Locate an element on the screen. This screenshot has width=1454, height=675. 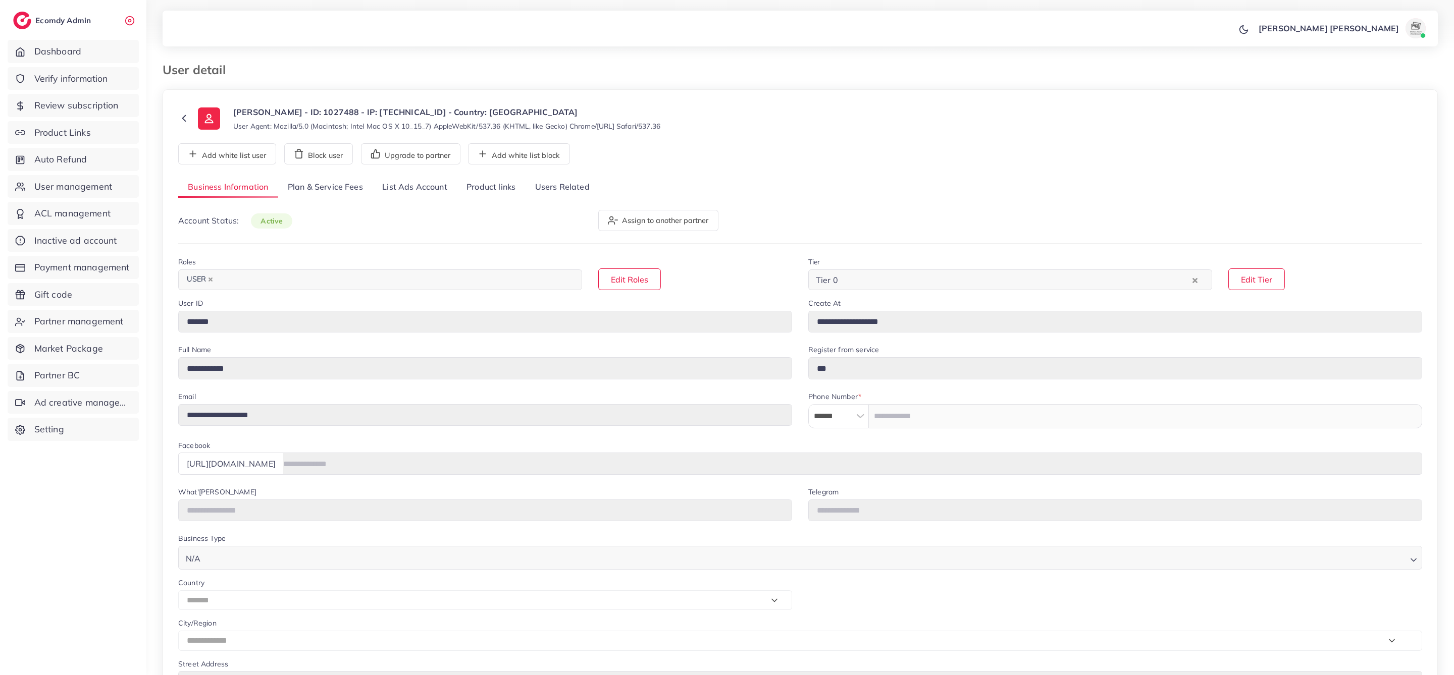
span: Market Package is located at coordinates (69, 349).